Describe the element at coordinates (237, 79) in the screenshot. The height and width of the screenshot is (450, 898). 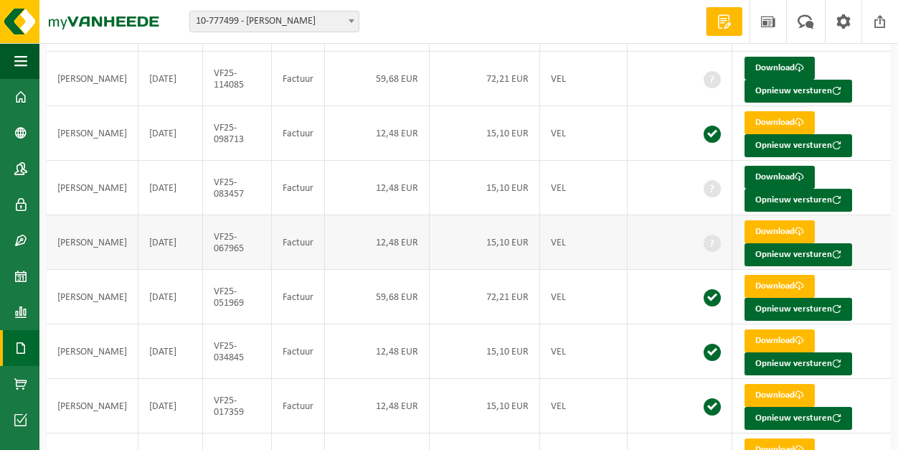
I see `td: VF25-114085` at that location.